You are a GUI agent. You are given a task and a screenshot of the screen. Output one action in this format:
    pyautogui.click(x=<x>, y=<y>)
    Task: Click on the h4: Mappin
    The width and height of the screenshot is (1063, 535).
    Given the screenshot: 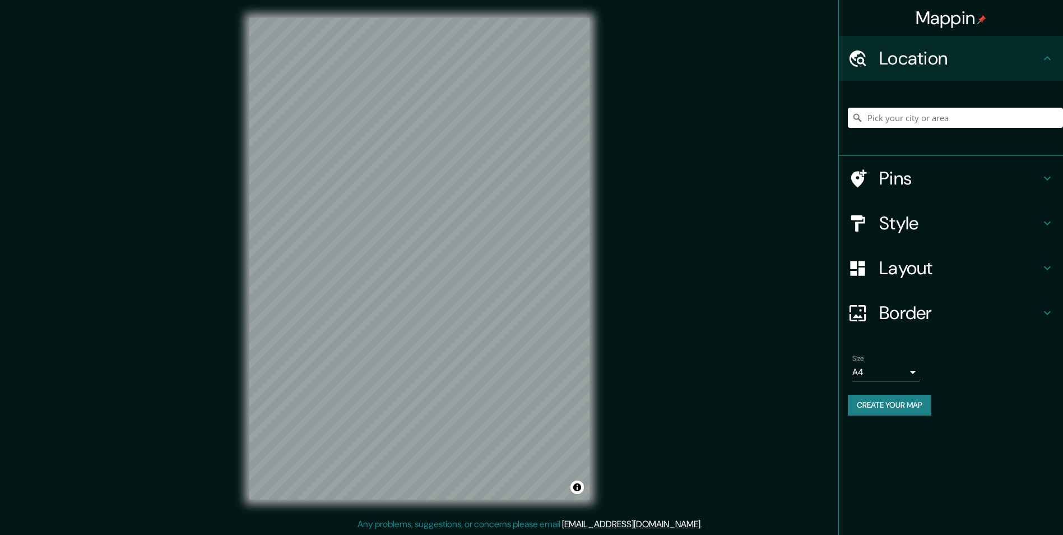 What is the action you would take?
    pyautogui.click(x=951, y=18)
    